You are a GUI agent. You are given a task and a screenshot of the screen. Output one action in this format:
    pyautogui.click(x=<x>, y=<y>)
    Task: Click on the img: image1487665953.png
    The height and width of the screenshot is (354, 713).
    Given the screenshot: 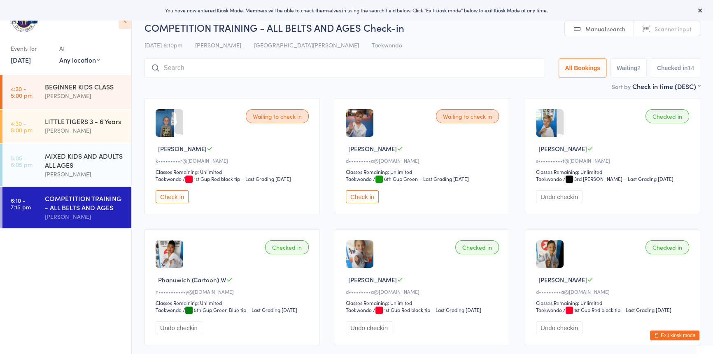 What is the action you would take?
    pyautogui.click(x=165, y=123)
    